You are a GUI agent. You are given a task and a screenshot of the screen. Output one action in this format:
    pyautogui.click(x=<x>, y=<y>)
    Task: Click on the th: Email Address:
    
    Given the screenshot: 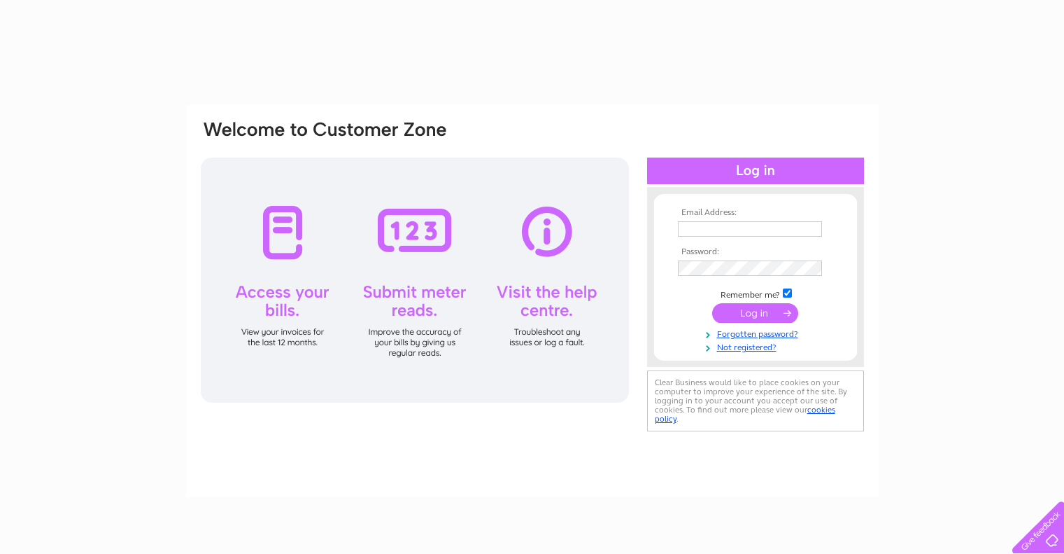 What is the action you would take?
    pyautogui.click(x=756, y=213)
    